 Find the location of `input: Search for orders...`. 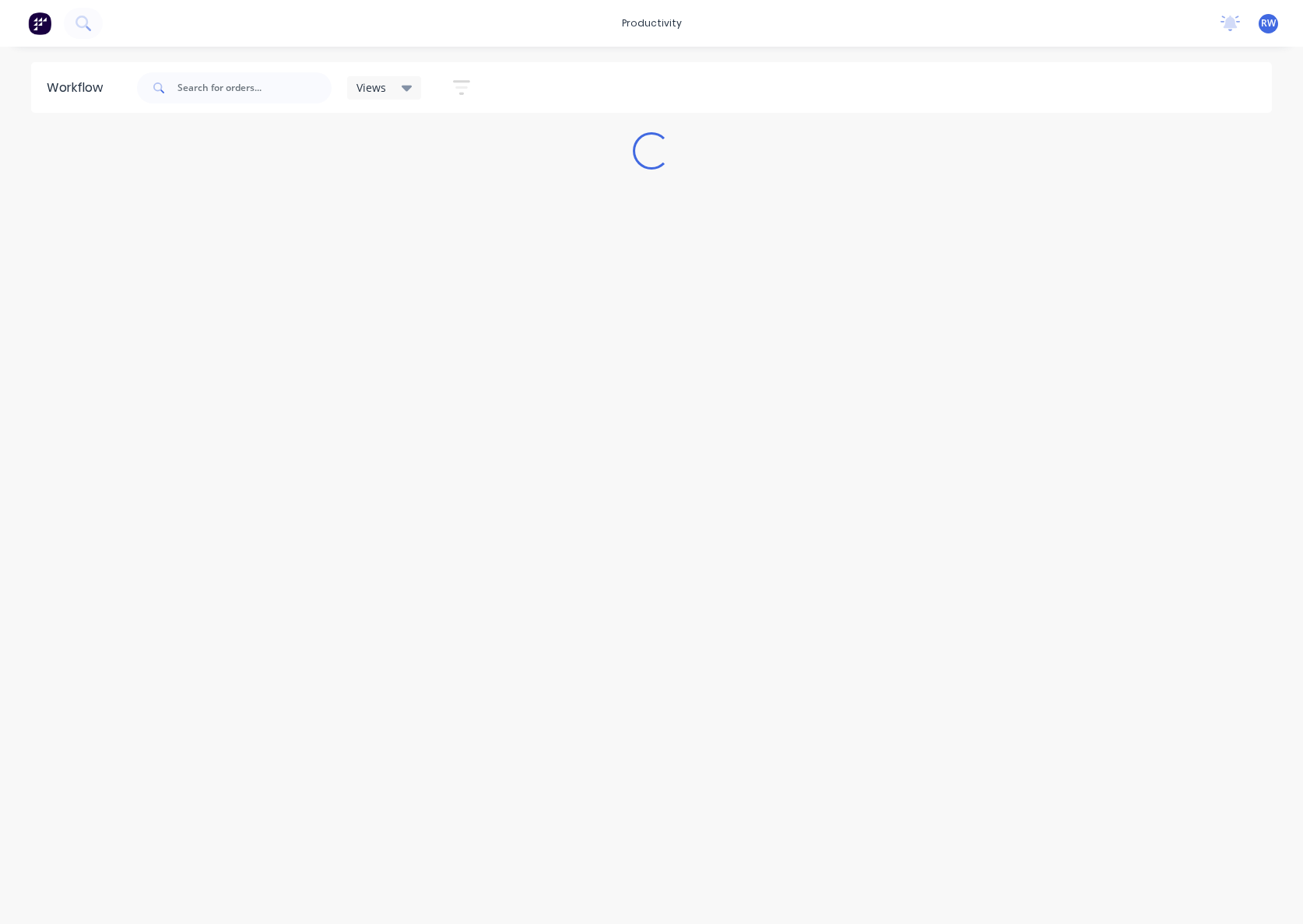

input: Search for orders... is located at coordinates (254, 88).